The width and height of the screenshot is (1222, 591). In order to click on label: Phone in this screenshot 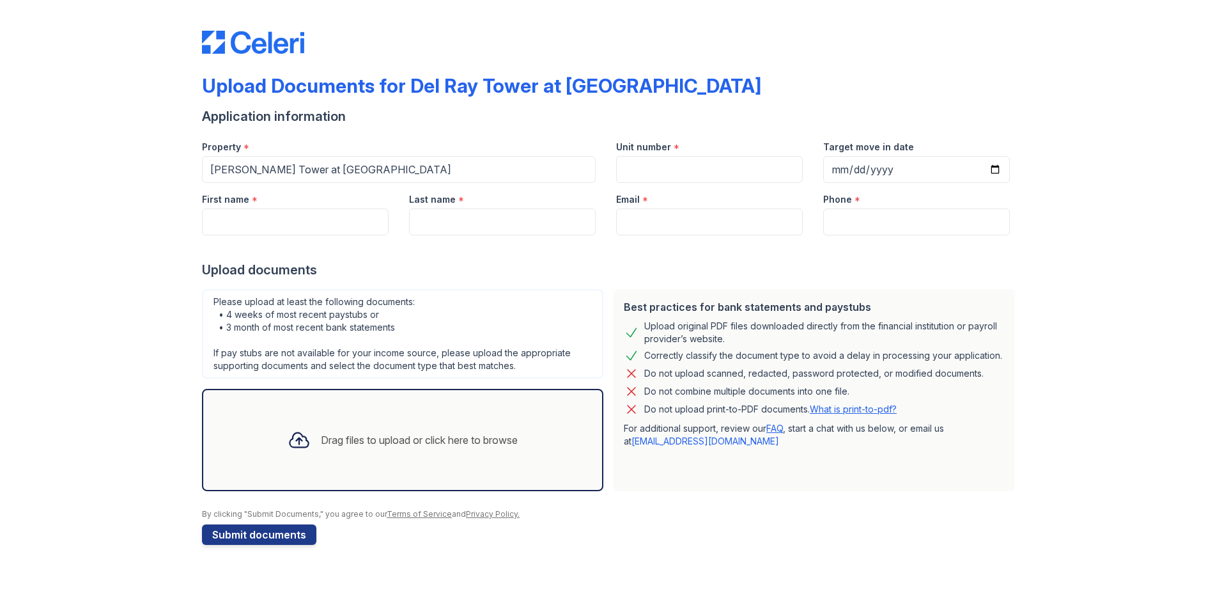, I will do `click(837, 199)`.